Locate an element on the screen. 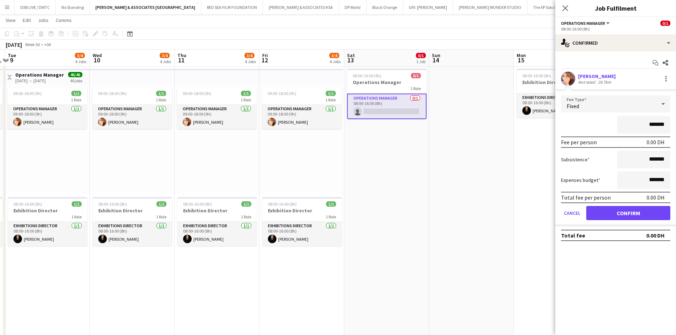 The image size is (676, 335). span: Fixed is located at coordinates (573, 106).